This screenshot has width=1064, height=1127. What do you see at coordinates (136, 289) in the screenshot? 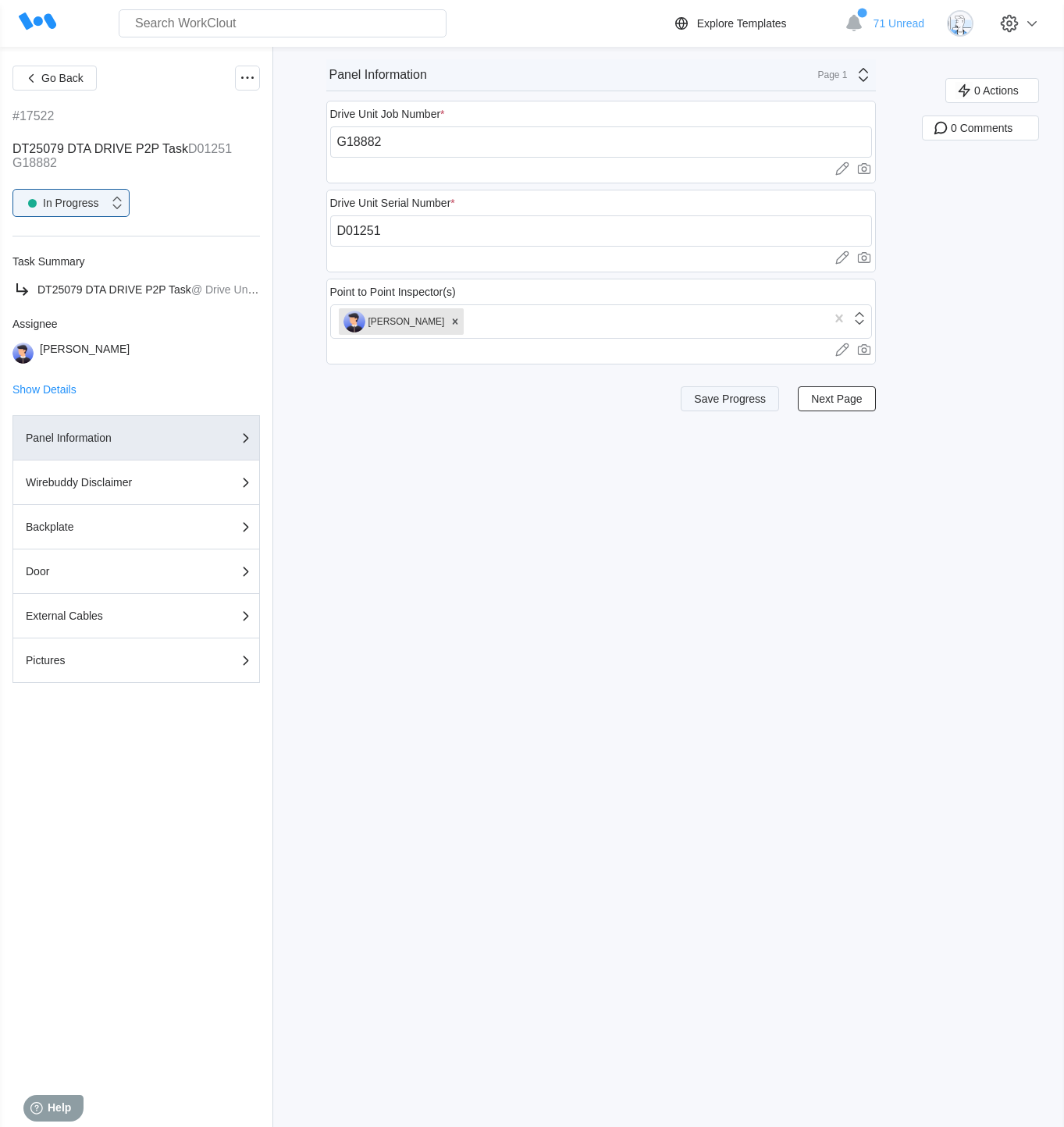
I see `a: DT25079 DTA DRIVE P2P Task@ Drive Unit Serial Number` at bounding box center [136, 289].